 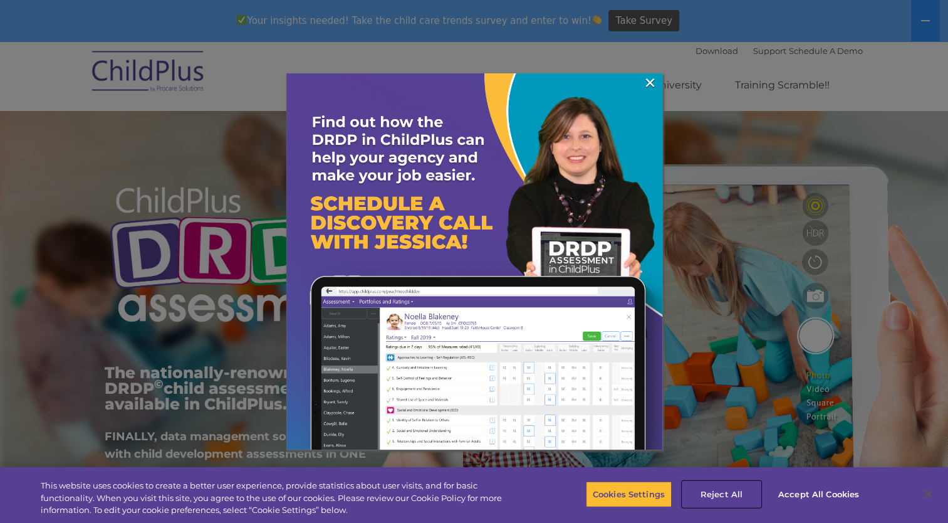 I want to click on button: Accept All Cookies, so click(x=819, y=494).